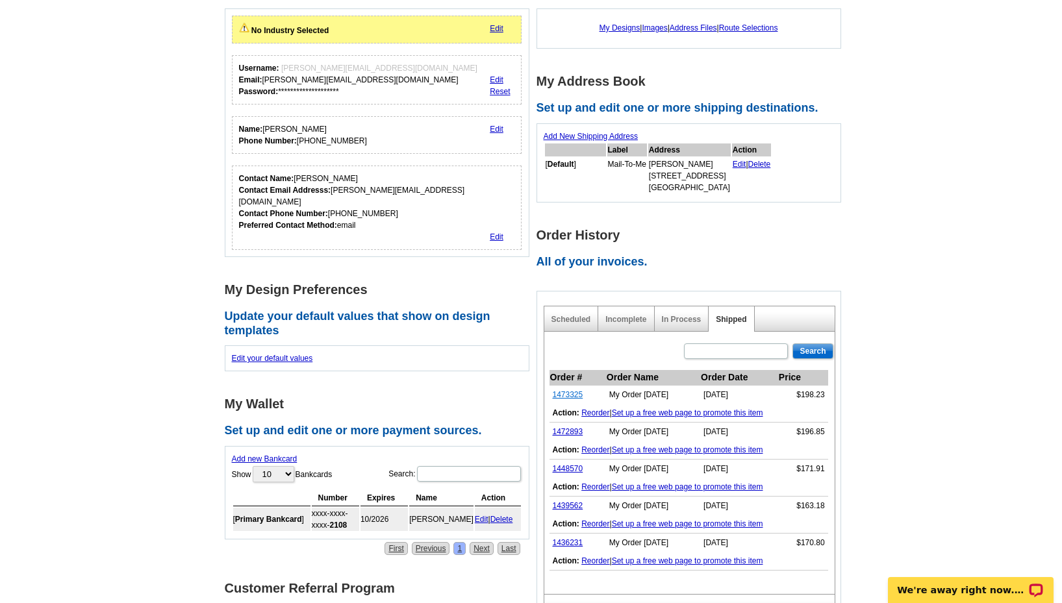 The height and width of the screenshot is (603, 1062). I want to click on th: Name, so click(441, 498).